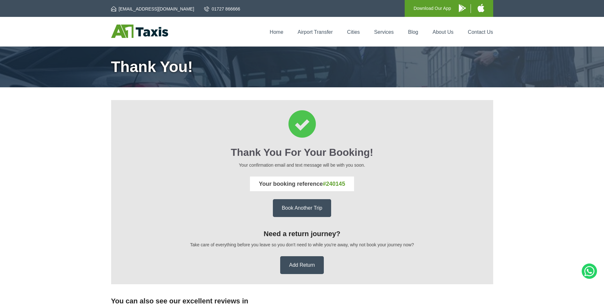 The image size is (604, 304). Describe the element at coordinates (302, 165) in the screenshot. I see `p: Your confirmation email and text message will be with you soon.` at that location.